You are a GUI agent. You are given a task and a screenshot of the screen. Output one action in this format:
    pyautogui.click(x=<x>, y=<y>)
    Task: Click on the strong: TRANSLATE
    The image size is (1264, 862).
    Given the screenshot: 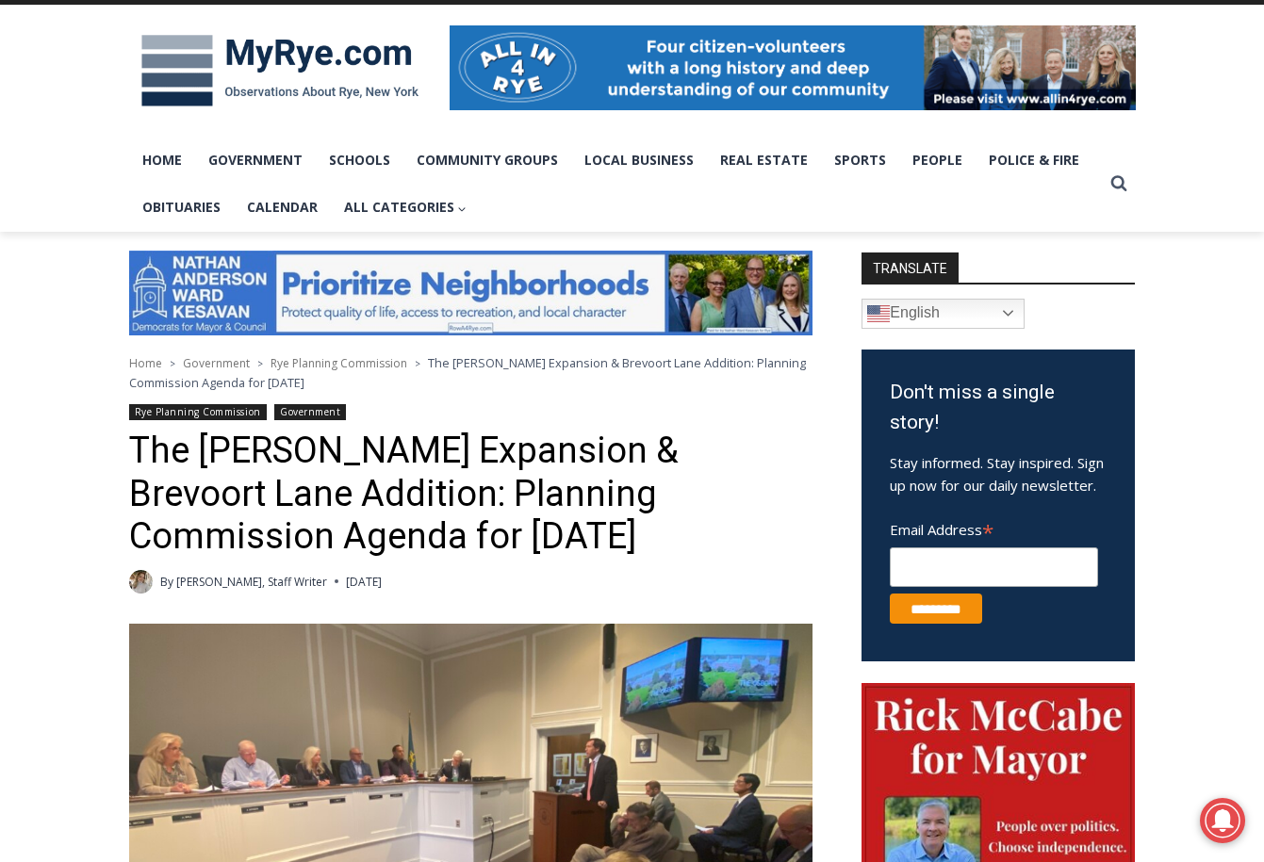 What is the action you would take?
    pyautogui.click(x=910, y=268)
    